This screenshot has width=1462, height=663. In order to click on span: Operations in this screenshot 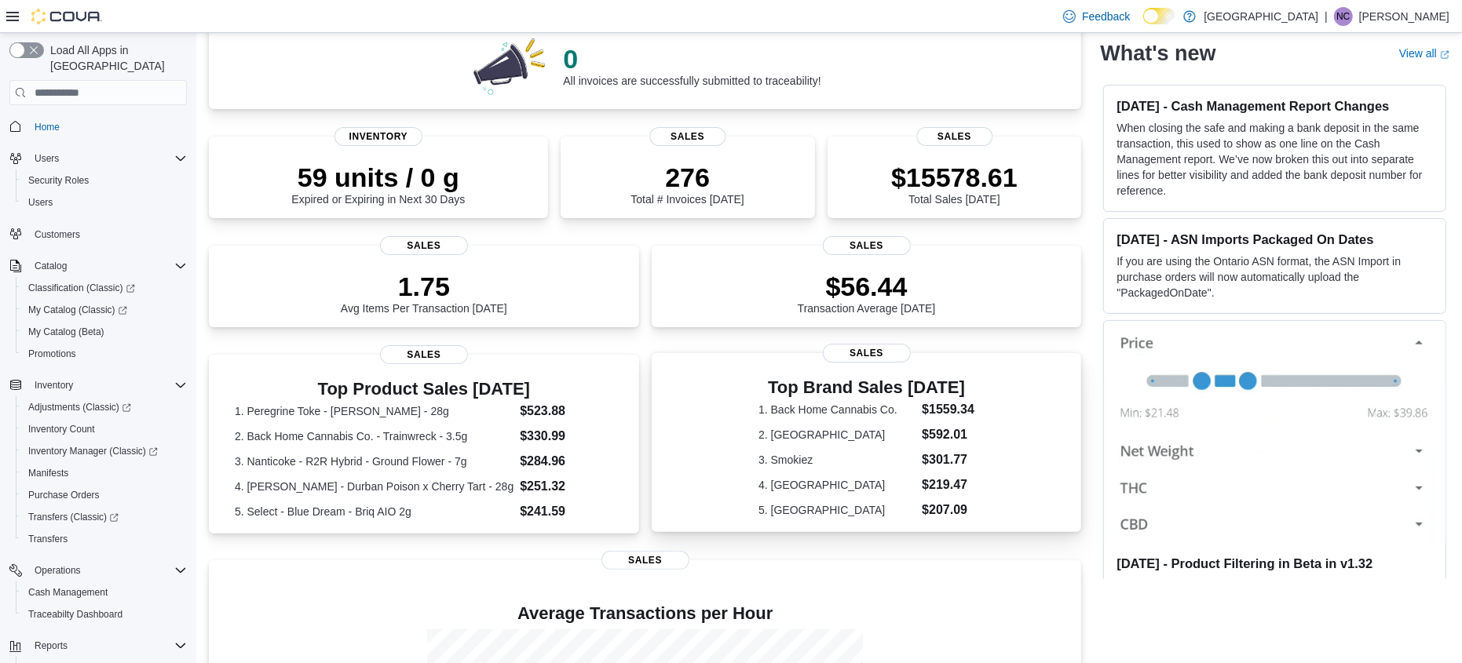, I will do `click(108, 571)`.